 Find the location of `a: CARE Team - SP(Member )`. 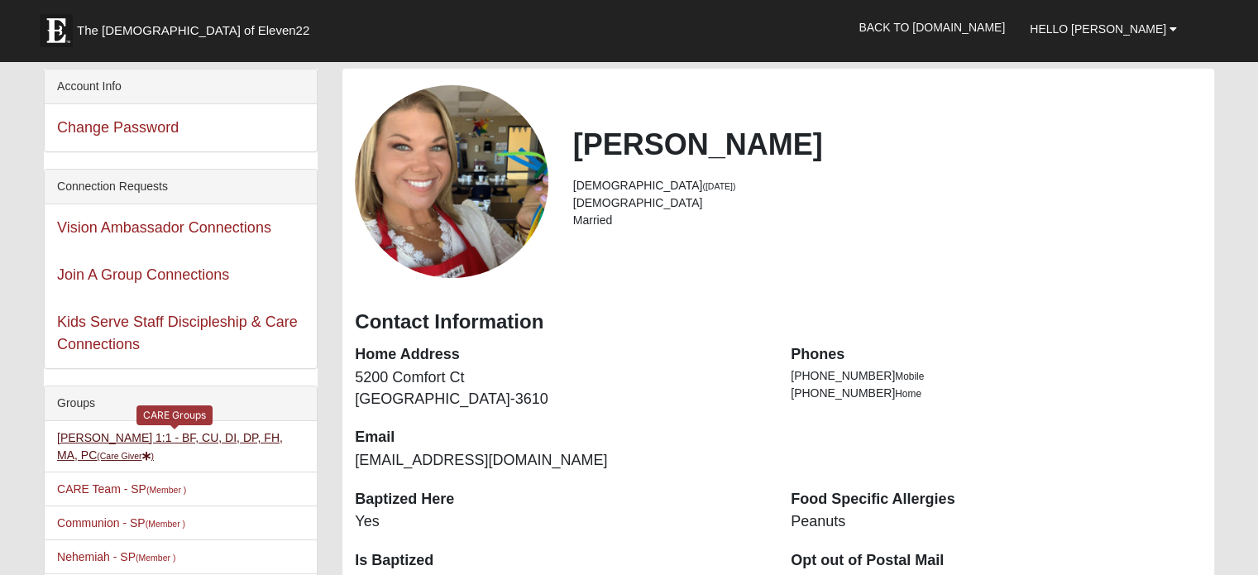

a: CARE Team - SP(Member ) is located at coordinates (122, 489).